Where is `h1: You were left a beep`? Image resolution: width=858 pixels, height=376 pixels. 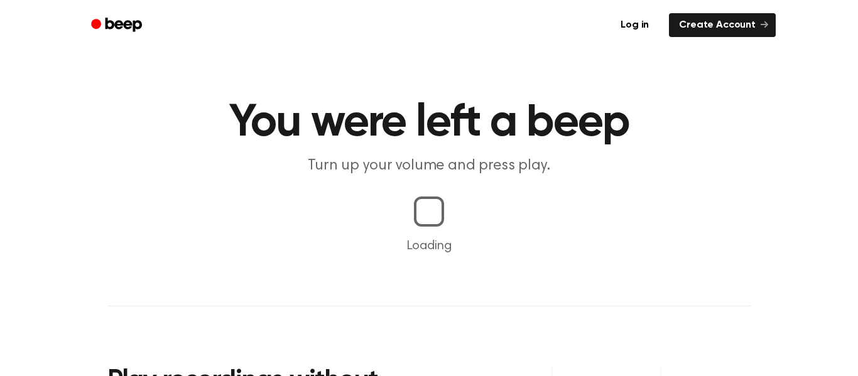 h1: You were left a beep is located at coordinates (429, 123).